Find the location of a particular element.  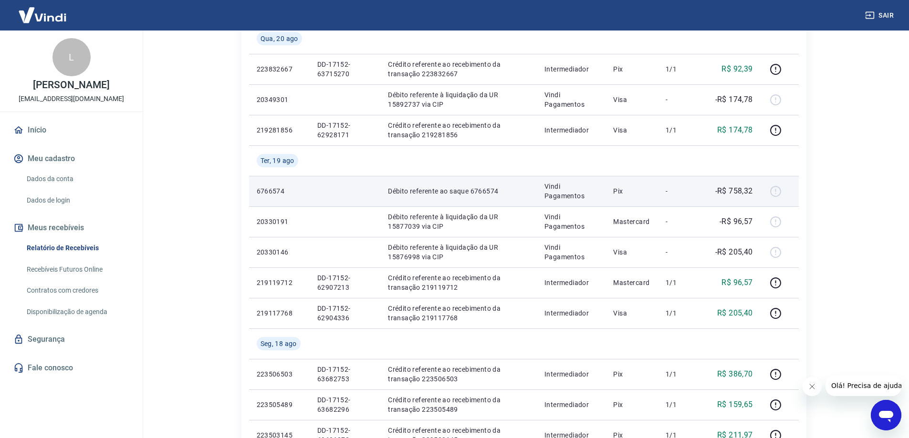

a: Fale conosco is located at coordinates (71, 368).